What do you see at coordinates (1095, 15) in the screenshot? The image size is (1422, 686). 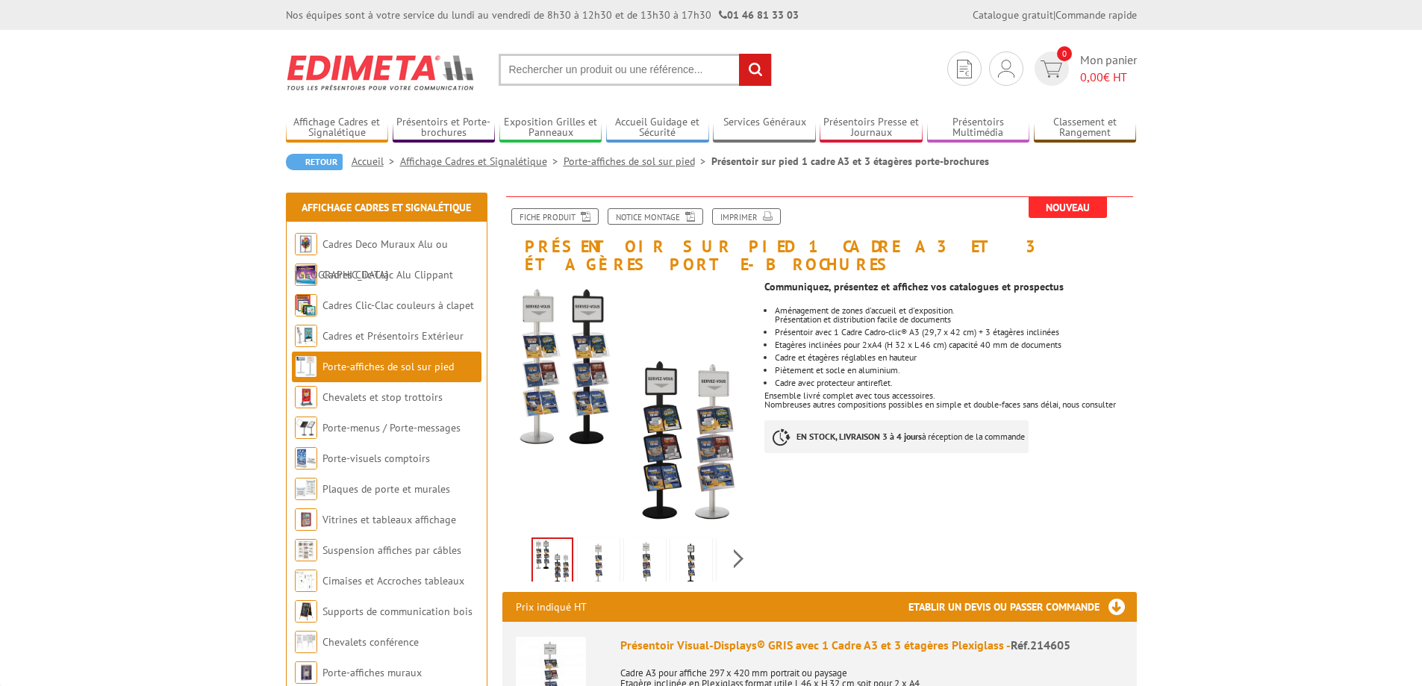 I see `a: Commande rapide` at bounding box center [1095, 15].